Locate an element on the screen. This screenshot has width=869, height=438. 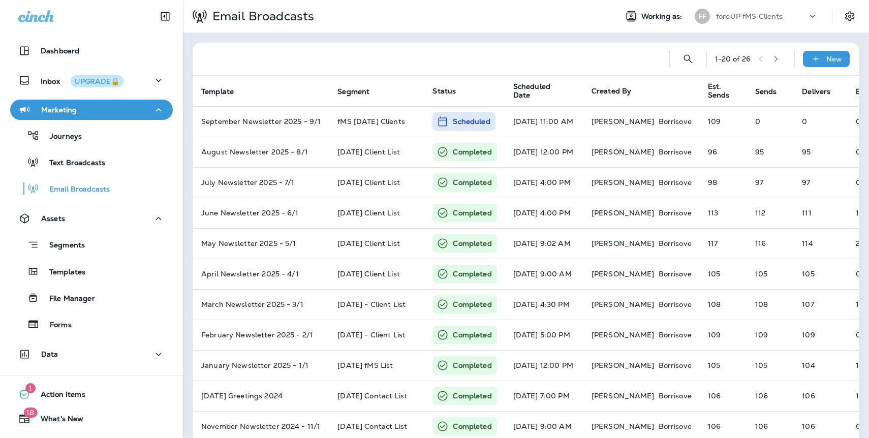
button: Forms is located at coordinates (92, 324).